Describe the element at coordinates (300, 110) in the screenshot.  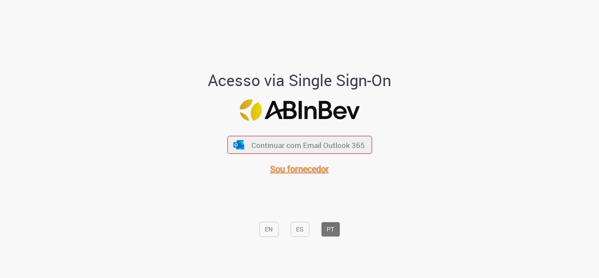
I see `img: Logo ABInBev` at that location.